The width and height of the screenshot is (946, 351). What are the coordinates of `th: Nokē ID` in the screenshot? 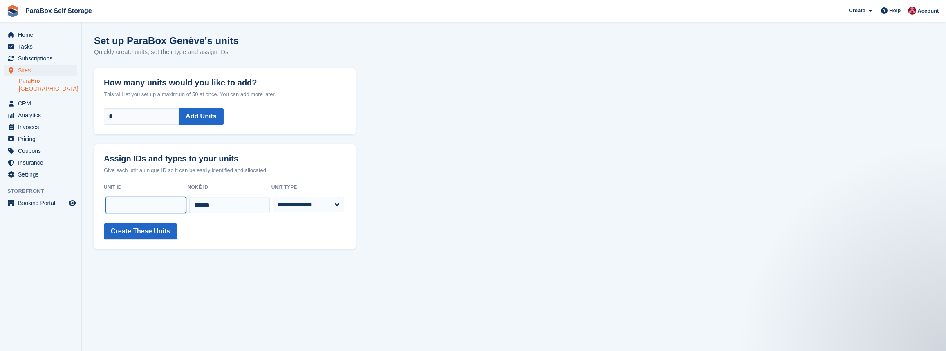 It's located at (229, 188).